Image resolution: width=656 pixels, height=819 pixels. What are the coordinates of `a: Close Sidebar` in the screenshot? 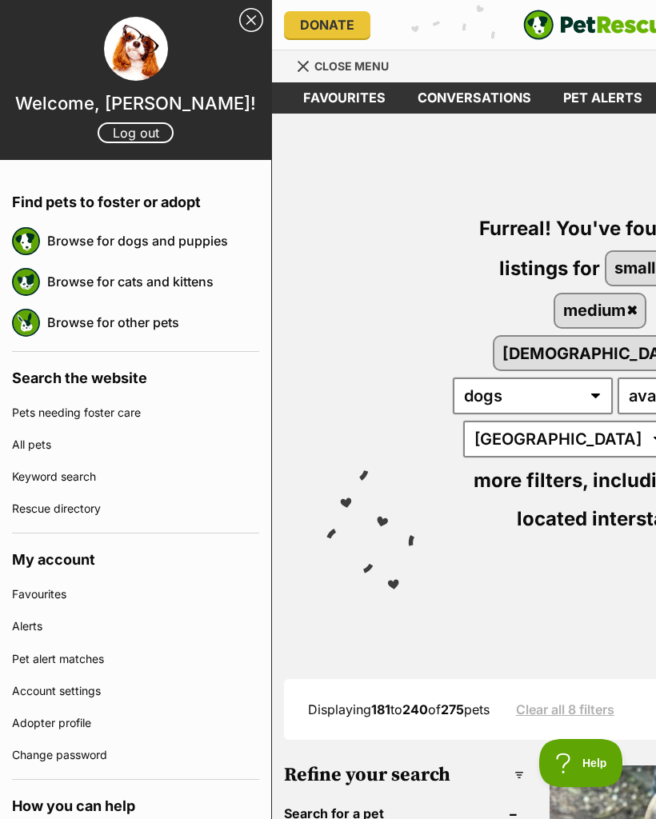 It's located at (251, 20).